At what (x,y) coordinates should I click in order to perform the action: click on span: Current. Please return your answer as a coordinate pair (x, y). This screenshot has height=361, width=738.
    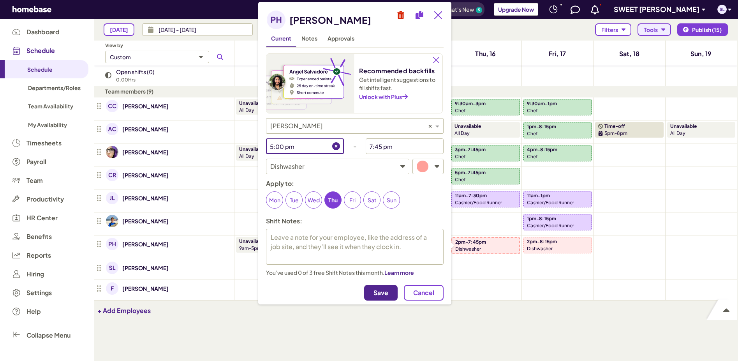
    Looking at the image, I should click on (281, 38).